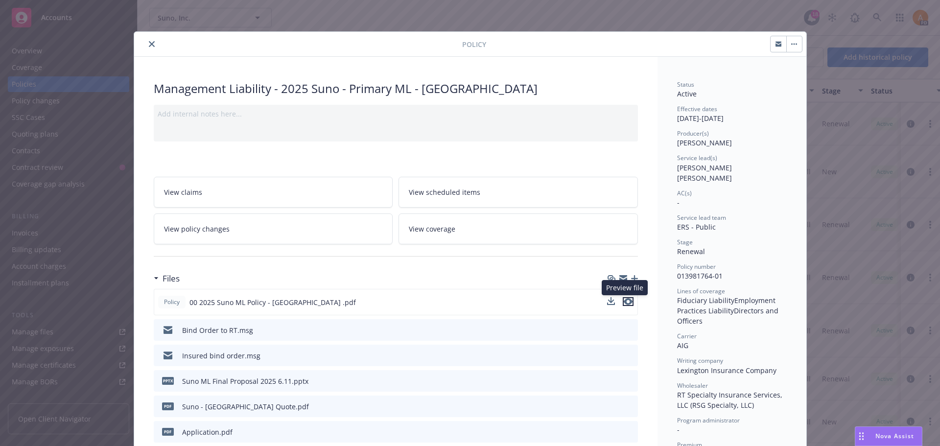 The height and width of the screenshot is (446, 940). Describe the element at coordinates (168, 380) in the screenshot. I see `span: pptx` at that location.